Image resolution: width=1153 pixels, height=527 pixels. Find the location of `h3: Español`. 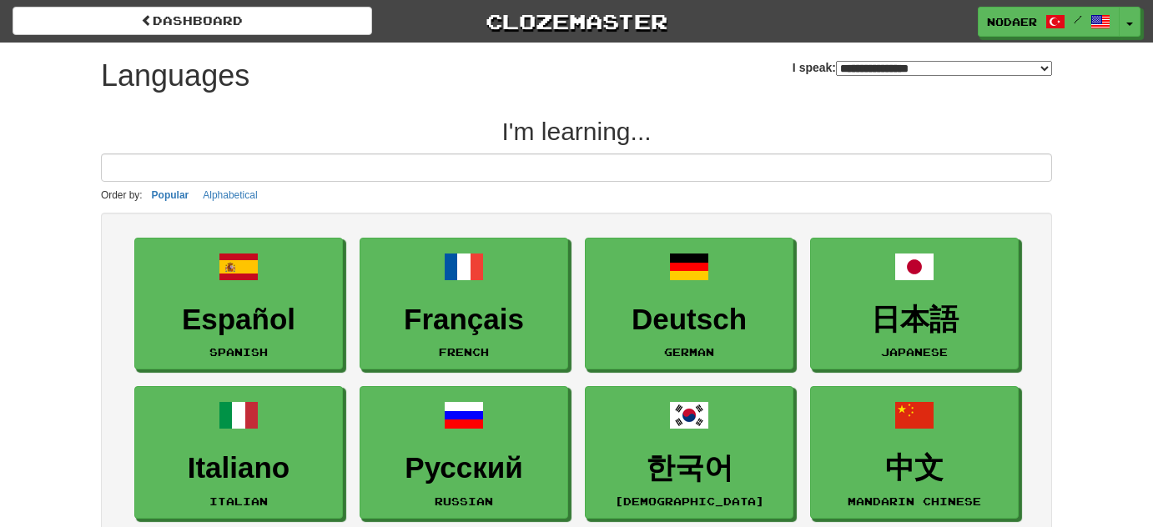

h3: Español is located at coordinates (239, 320).